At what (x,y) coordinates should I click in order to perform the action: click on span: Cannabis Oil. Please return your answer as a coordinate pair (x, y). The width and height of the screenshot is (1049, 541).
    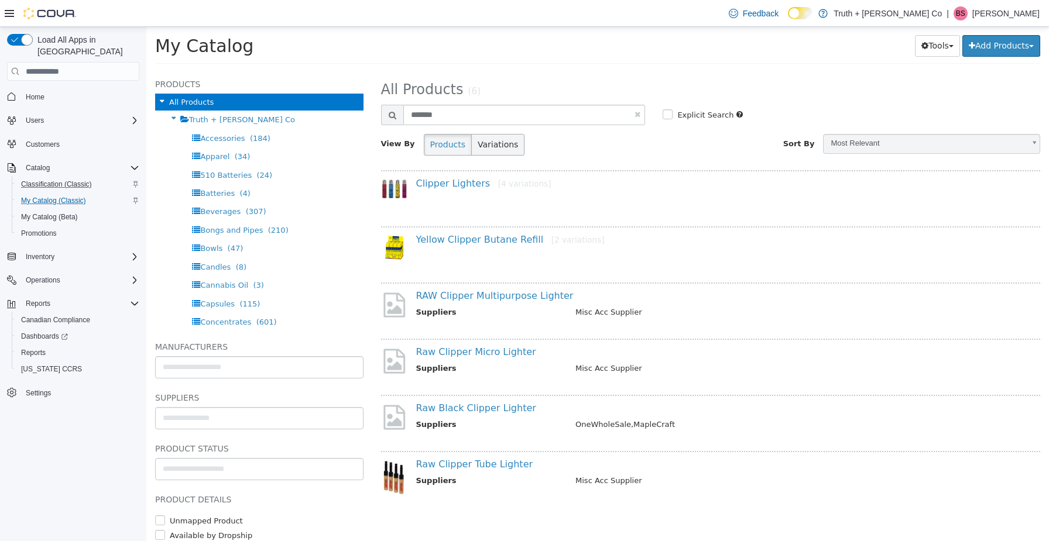
    Looking at the image, I should click on (78, 258).